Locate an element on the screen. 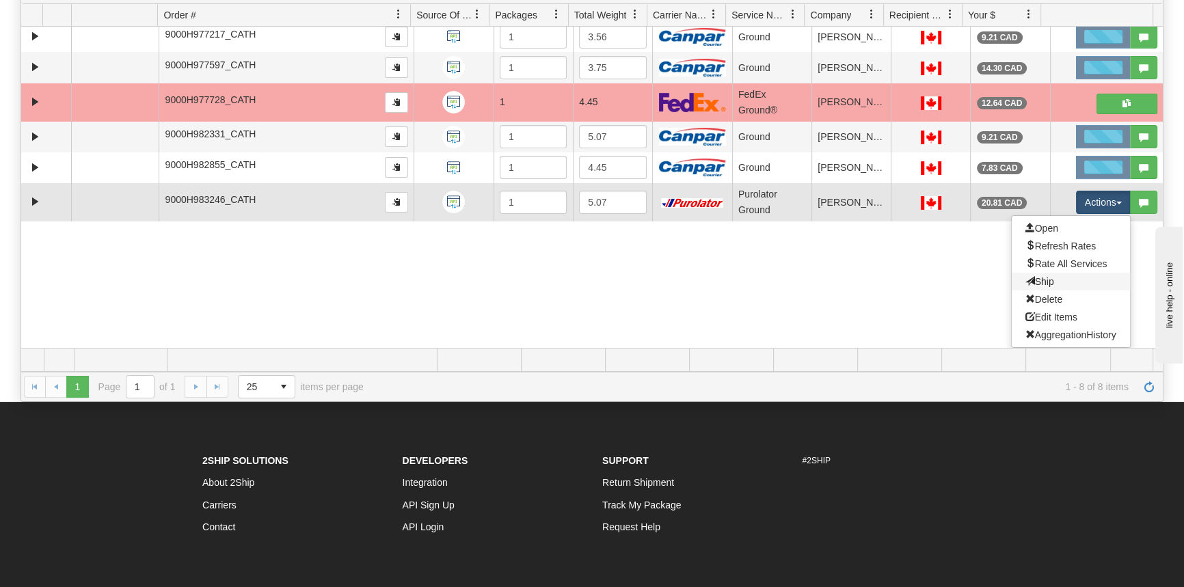 The height and width of the screenshot is (587, 1184). span: Service Name is located at coordinates (760, 15).